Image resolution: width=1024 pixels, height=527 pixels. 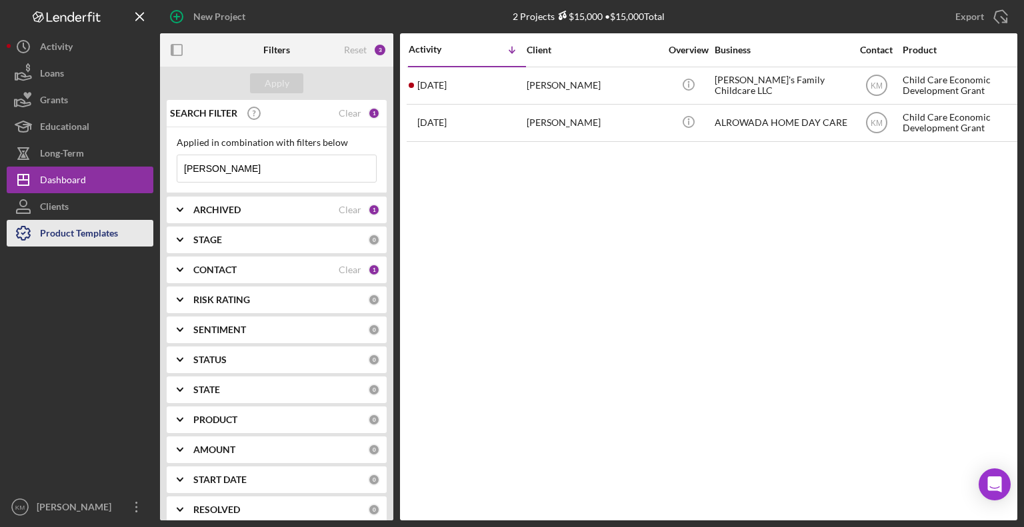 I want to click on b: PRODUCT, so click(x=215, y=420).